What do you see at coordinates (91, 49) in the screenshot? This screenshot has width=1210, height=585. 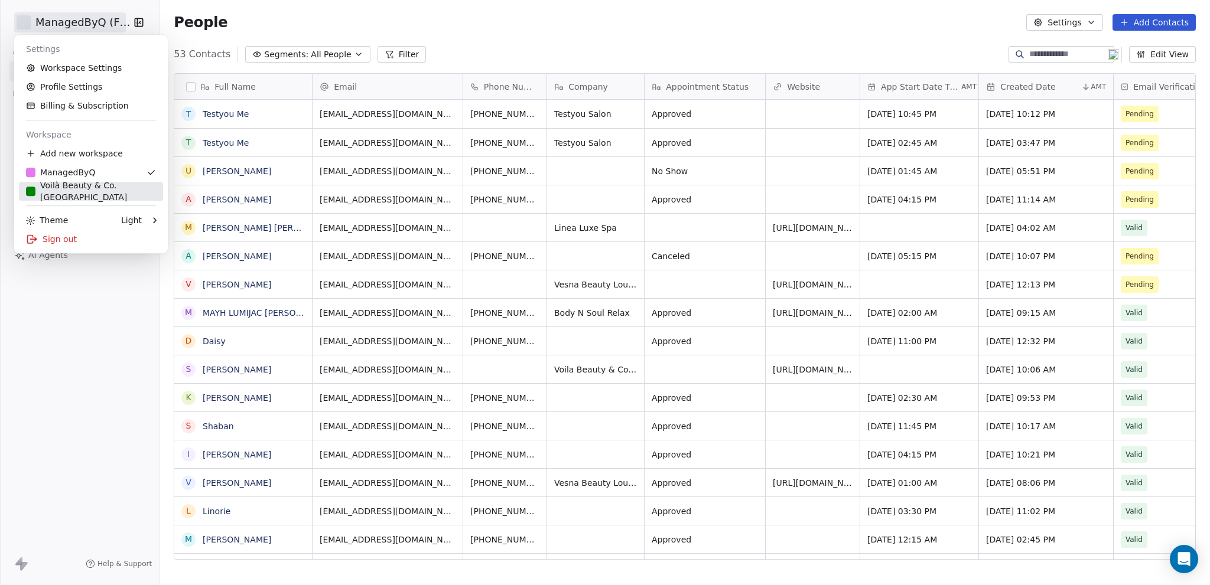 I see `div: Settings` at bounding box center [91, 49].